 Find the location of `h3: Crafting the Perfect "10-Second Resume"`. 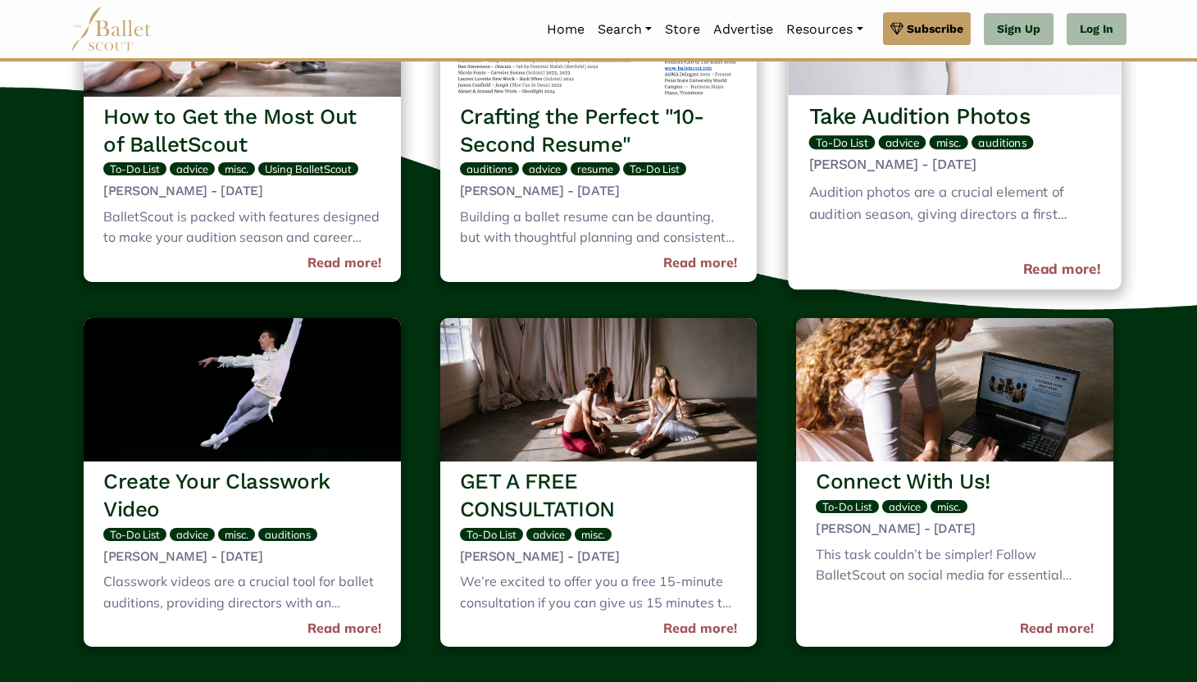

h3: Crafting the Perfect "10-Second Resume" is located at coordinates (598, 131).